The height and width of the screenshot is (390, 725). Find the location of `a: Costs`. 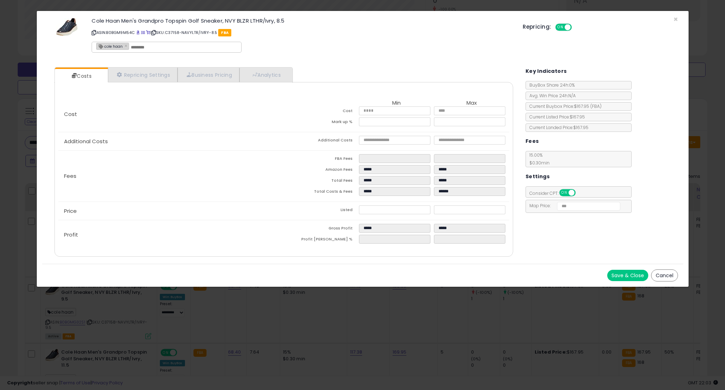

a: Costs is located at coordinates (81, 76).